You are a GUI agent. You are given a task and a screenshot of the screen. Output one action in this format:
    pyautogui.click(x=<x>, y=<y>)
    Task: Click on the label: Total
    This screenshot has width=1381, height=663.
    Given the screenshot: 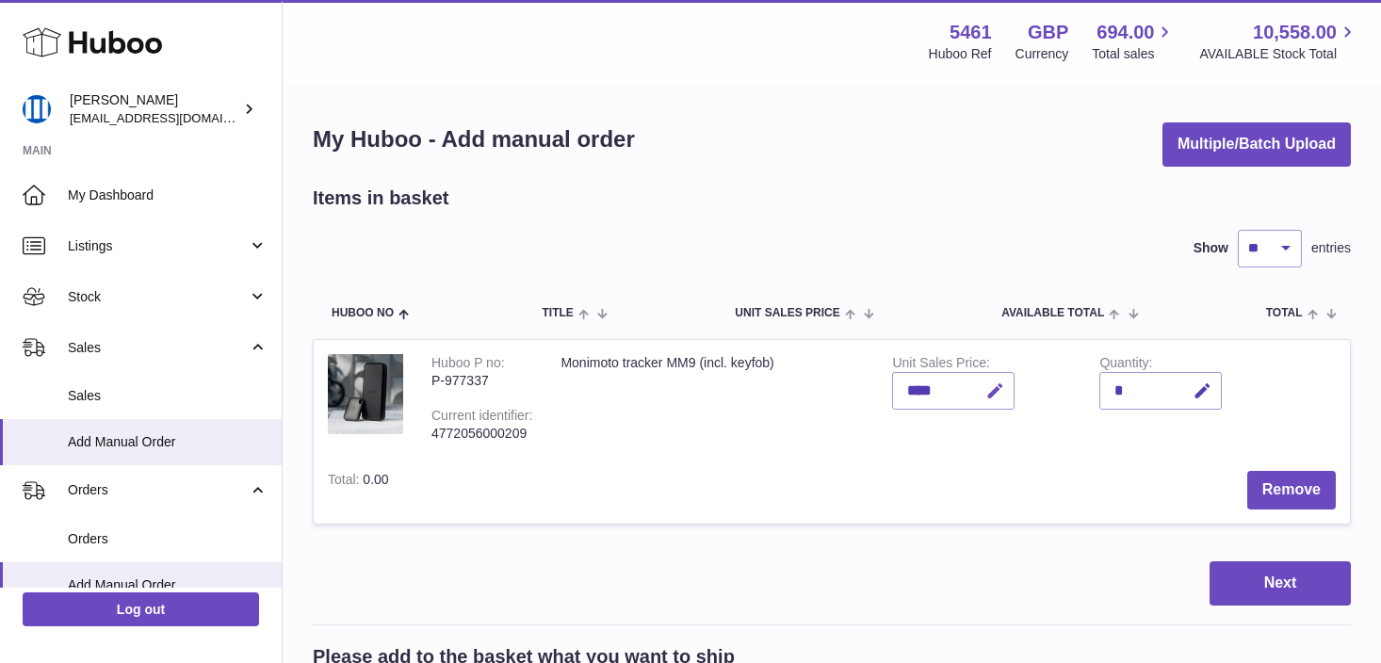 What is the action you would take?
    pyautogui.click(x=345, y=482)
    